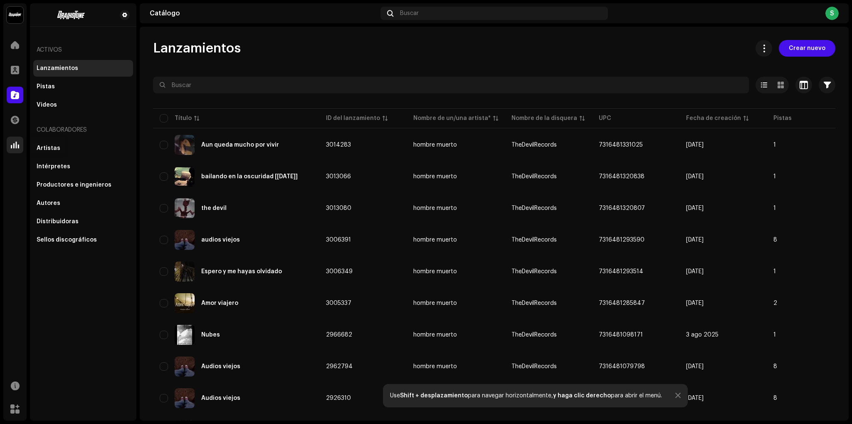  Describe the element at coordinates (339, 208) in the screenshot. I see `span: 3013080` at that location.